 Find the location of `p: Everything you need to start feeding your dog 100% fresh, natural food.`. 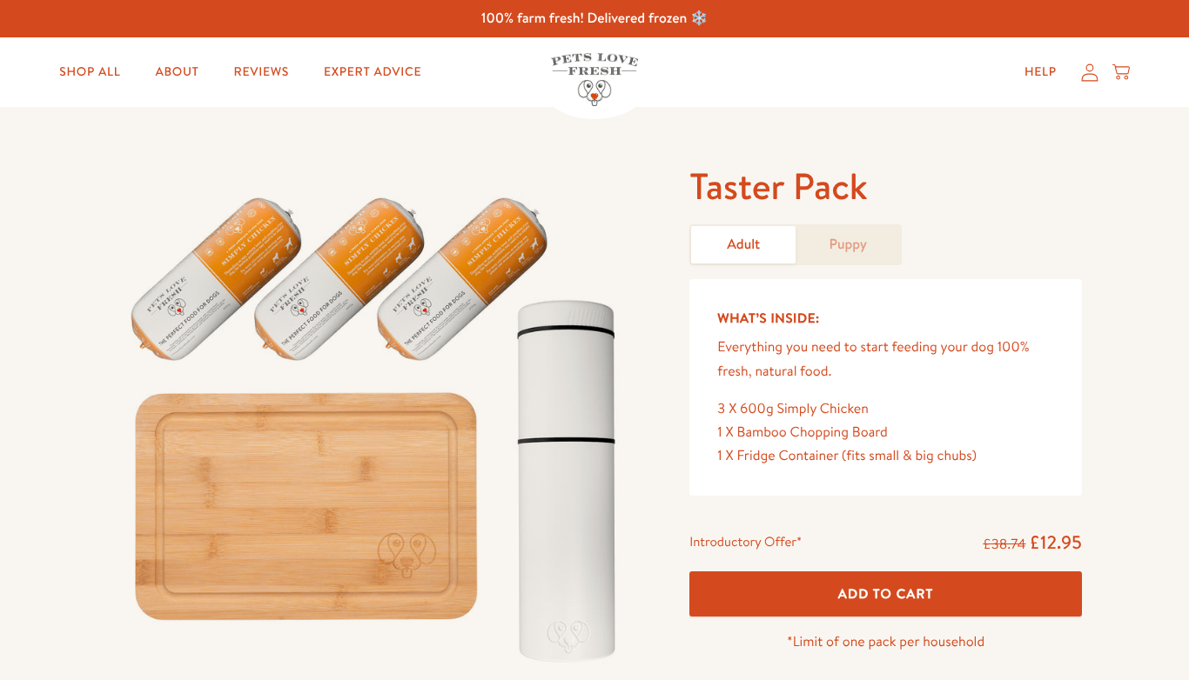

p: Everything you need to start feeding your dog 100% fresh, natural food. is located at coordinates (885, 359).